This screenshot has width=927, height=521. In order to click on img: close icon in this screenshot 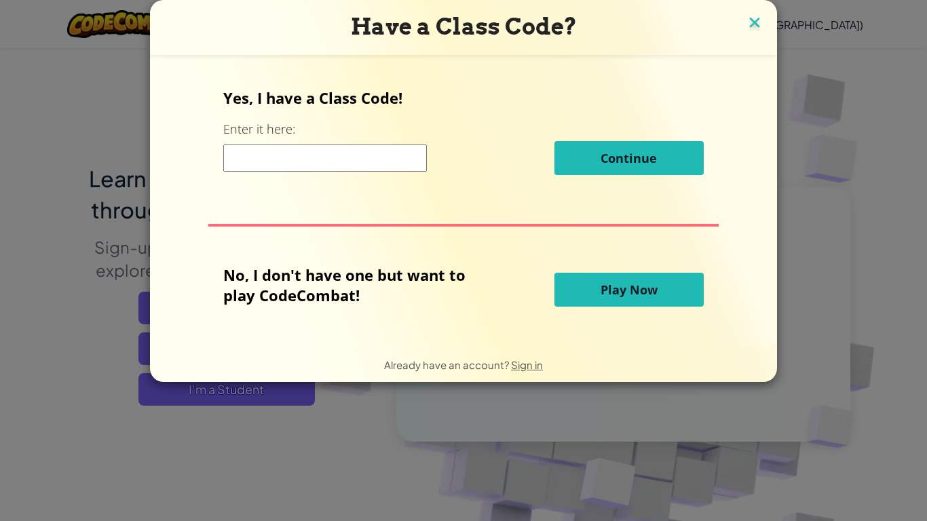, I will do `click(755, 24)`.